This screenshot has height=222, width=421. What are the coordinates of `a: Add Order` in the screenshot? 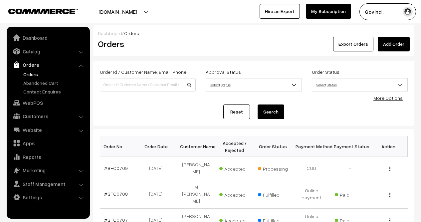 It's located at (394, 44).